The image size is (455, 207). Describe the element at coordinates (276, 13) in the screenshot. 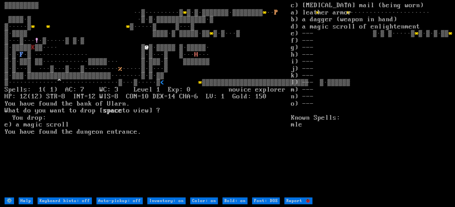

I see `font: P` at that location.